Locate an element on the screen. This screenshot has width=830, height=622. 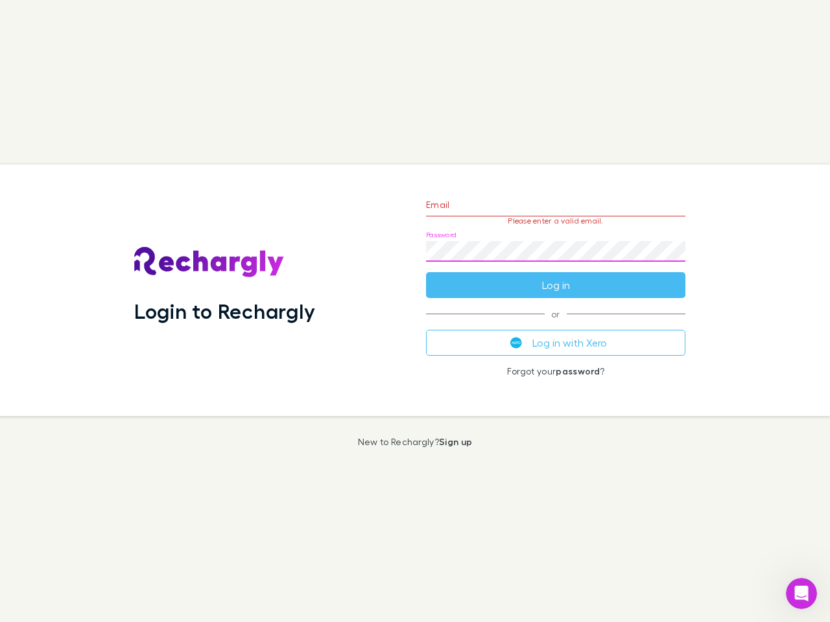
h1: Login to Rechargly is located at coordinates (224, 311).